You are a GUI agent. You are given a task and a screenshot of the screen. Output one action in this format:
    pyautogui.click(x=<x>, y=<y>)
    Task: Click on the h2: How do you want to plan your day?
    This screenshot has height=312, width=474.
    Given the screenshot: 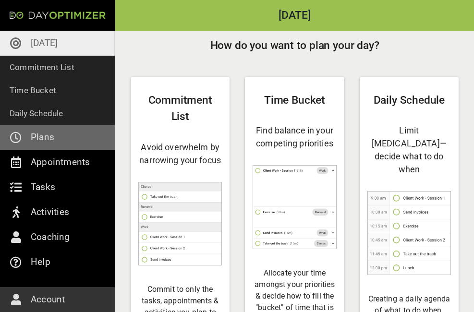 What is the action you would take?
    pyautogui.click(x=294, y=46)
    